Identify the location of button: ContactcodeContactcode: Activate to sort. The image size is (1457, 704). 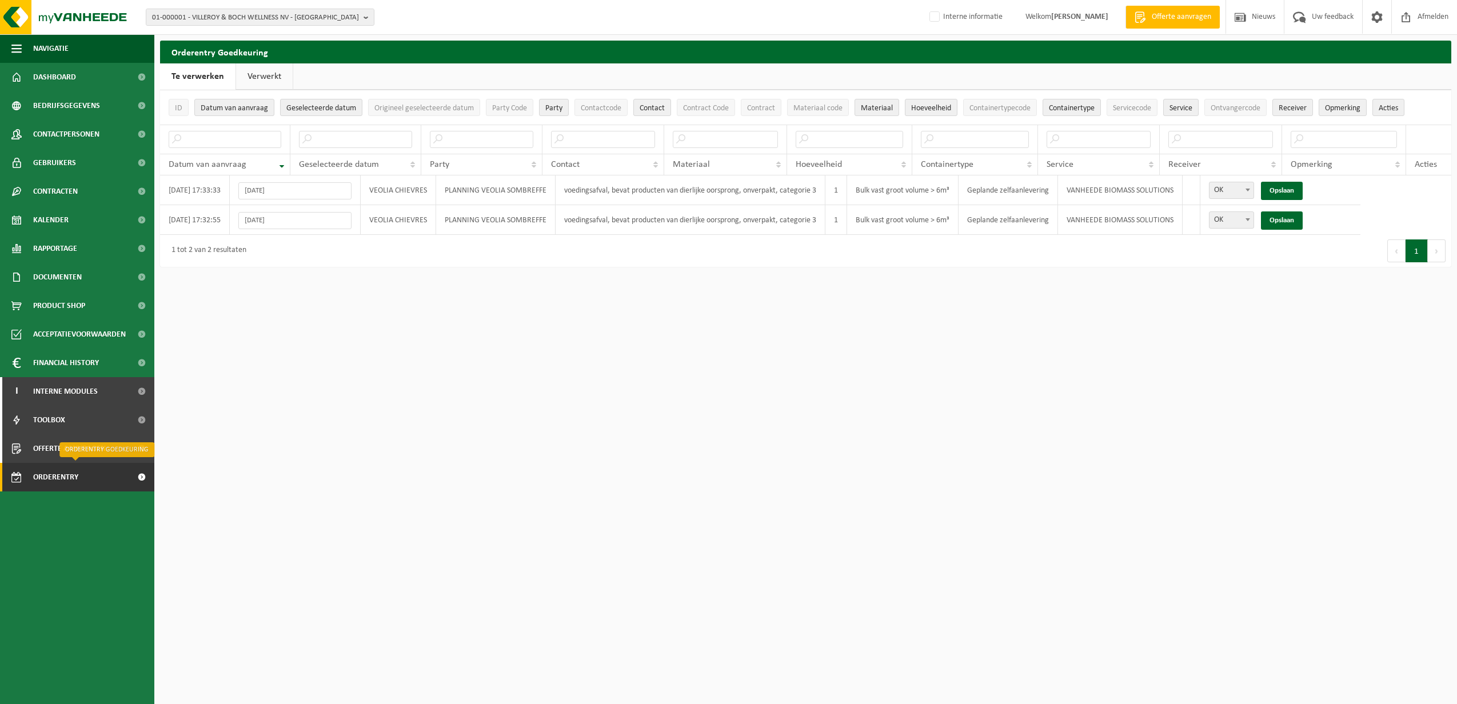
(601, 107).